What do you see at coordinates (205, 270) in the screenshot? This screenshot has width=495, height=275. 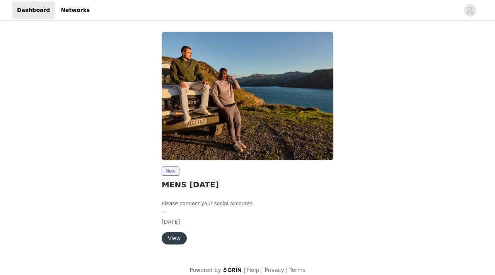 I see `span: Powered by` at bounding box center [205, 270].